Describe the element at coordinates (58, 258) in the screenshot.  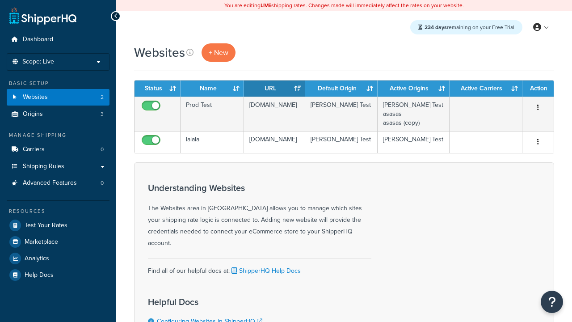
I see `li: Analytics` at that location.